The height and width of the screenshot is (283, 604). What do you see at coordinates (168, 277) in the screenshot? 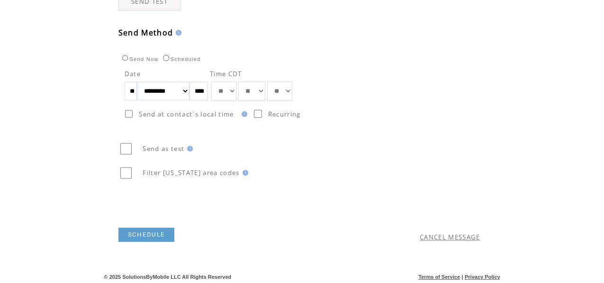
I see `span: © 2025 SolutionsByMobile LLC All Rights Reserved` at bounding box center [168, 277].